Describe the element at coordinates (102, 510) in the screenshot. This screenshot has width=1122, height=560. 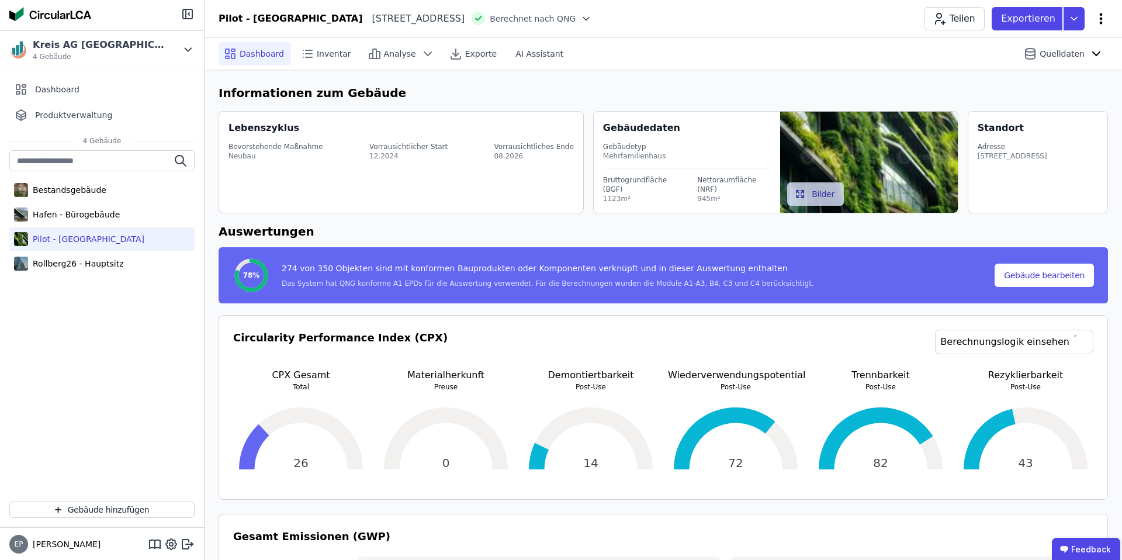
I see `button: Gebäude hinzufügen` at that location.